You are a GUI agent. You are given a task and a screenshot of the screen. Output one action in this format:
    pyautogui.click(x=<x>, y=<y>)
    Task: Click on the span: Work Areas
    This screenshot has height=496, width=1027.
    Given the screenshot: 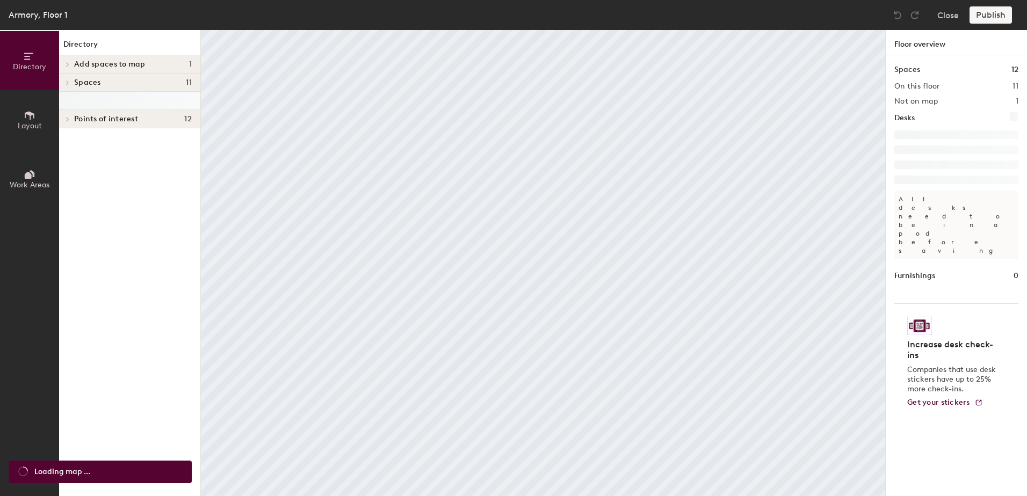 What is the action you would take?
    pyautogui.click(x=30, y=185)
    